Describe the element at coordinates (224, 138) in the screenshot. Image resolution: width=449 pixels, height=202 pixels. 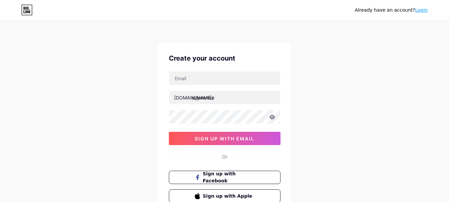
I see `span: sign up with email` at that location.